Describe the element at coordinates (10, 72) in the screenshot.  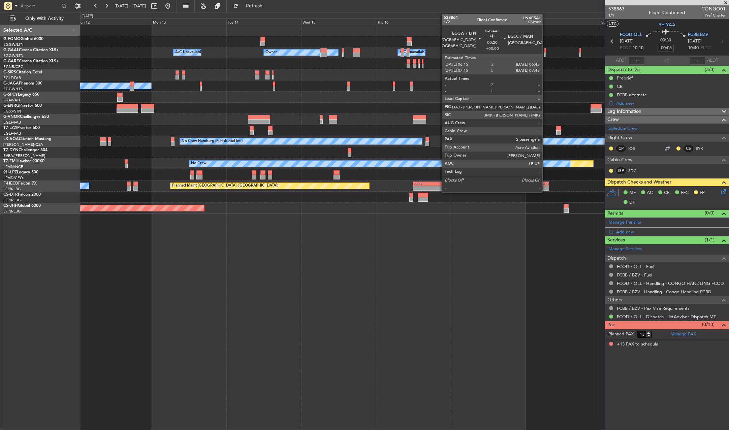
I see `span: G-SIRS` at that location.